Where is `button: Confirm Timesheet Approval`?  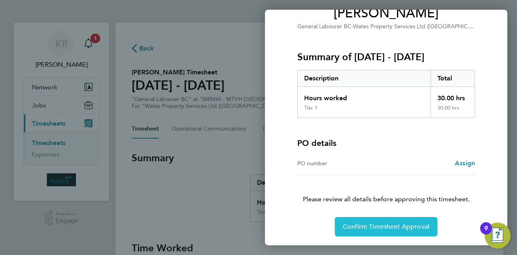 button: Confirm Timesheet Approval is located at coordinates (386, 227).